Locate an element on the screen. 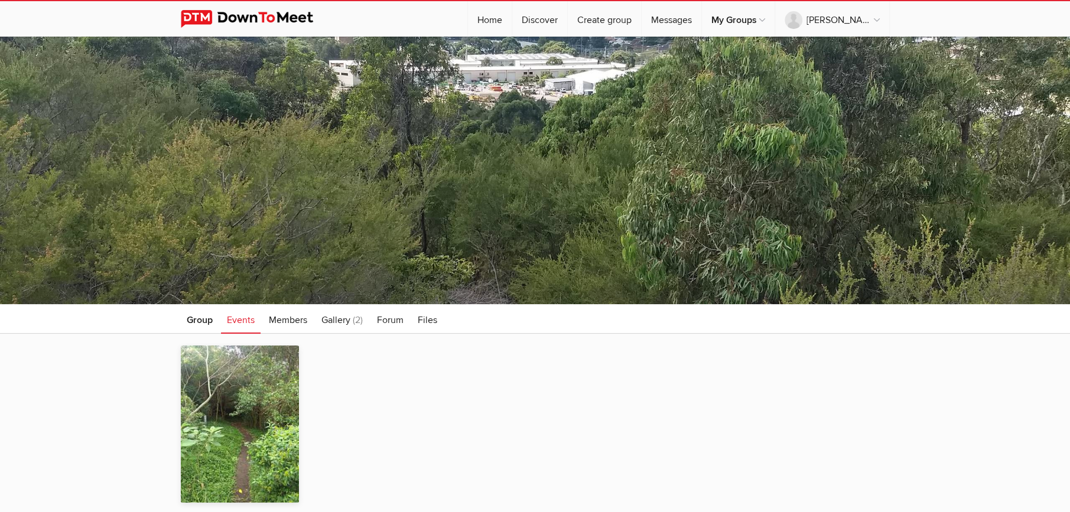  a: Gallery (2) is located at coordinates (342, 319).